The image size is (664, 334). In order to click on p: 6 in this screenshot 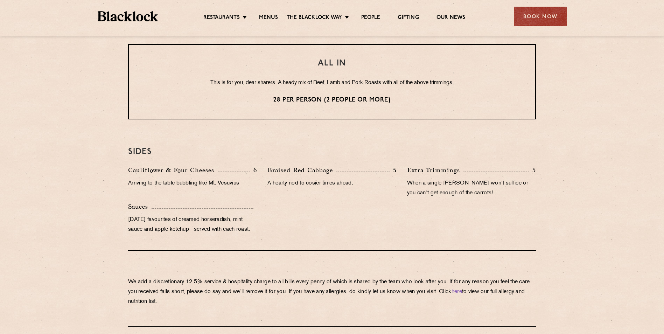, I will do `click(253, 170)`.